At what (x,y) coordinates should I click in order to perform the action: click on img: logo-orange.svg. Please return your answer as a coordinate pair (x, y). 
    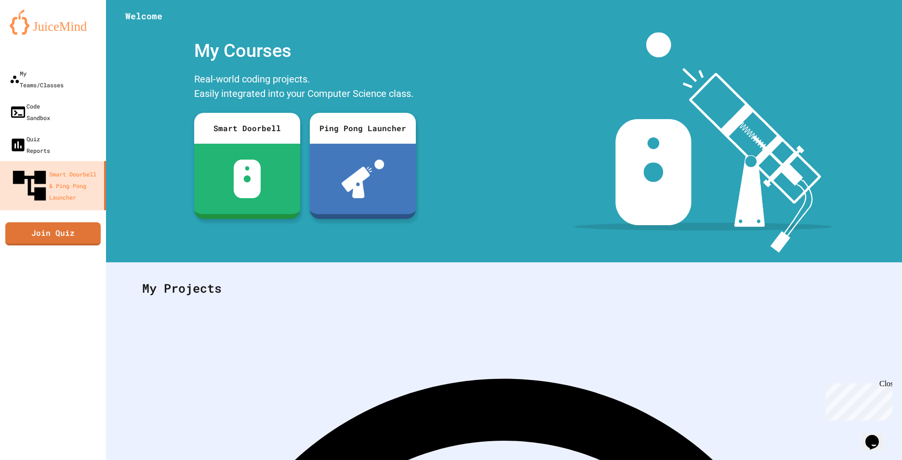
    Looking at the image, I should click on (53, 22).